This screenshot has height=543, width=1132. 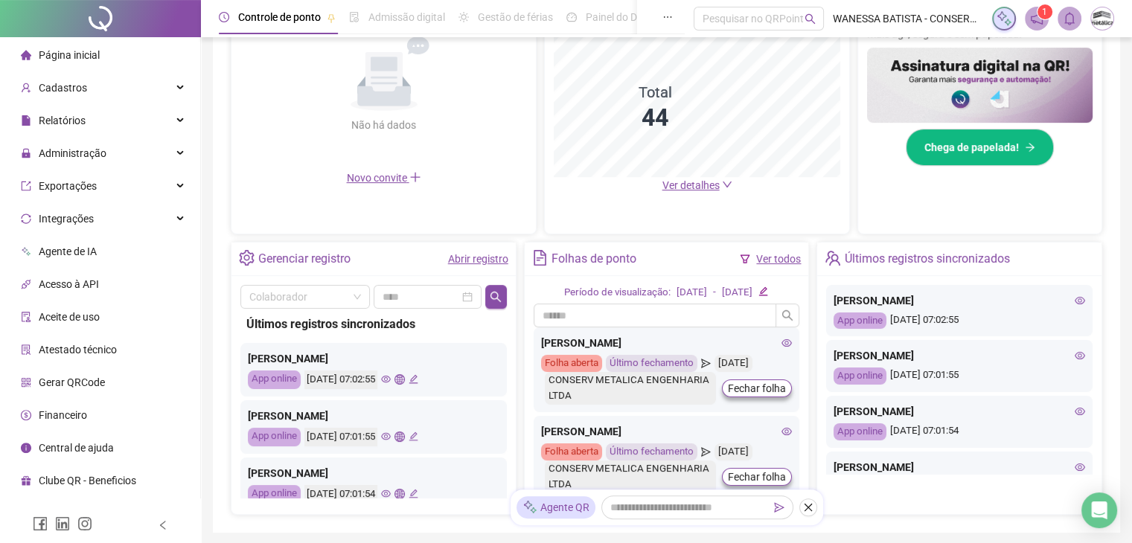 What do you see at coordinates (279, 17) in the screenshot?
I see `span: Controle de ponto` at bounding box center [279, 17].